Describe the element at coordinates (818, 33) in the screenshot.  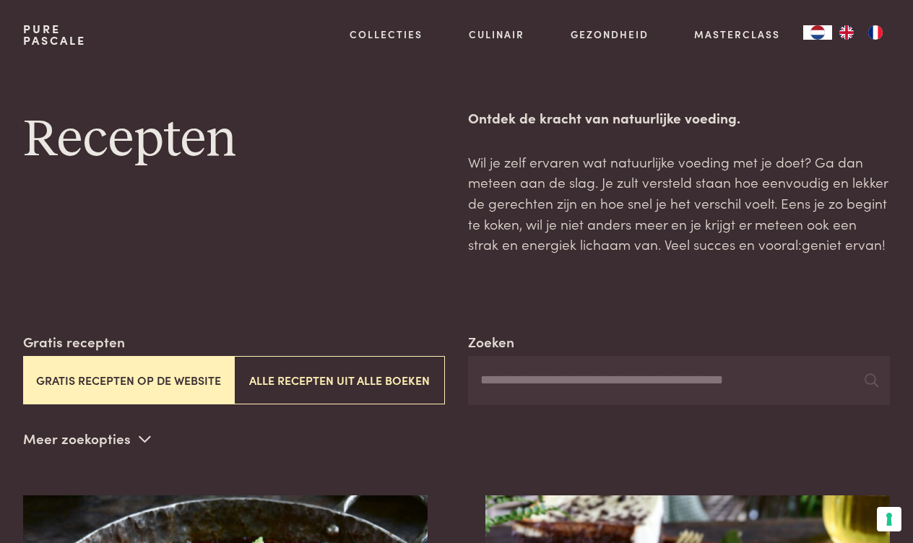
I see `a: NL` at that location.